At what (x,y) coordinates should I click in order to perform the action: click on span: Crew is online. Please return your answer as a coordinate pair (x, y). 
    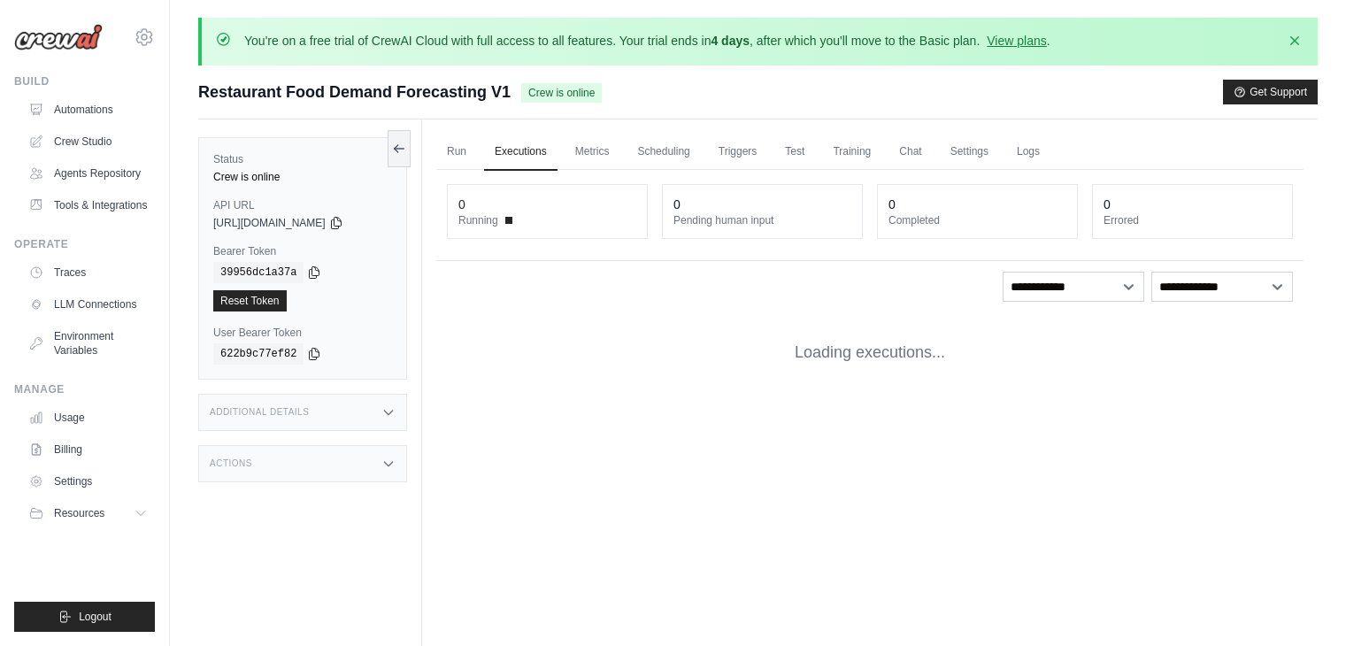
    Looking at the image, I should click on (561, 93).